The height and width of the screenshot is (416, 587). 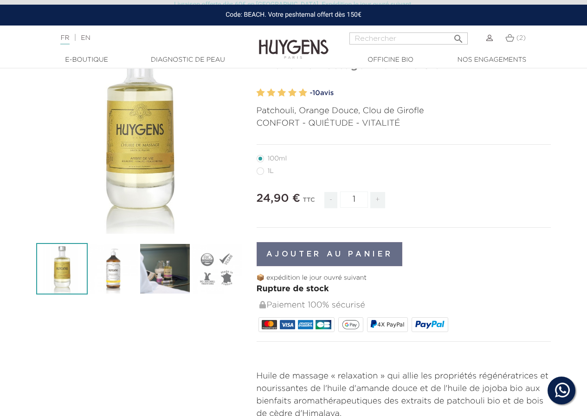 I want to click on img: VISA, so click(x=287, y=325).